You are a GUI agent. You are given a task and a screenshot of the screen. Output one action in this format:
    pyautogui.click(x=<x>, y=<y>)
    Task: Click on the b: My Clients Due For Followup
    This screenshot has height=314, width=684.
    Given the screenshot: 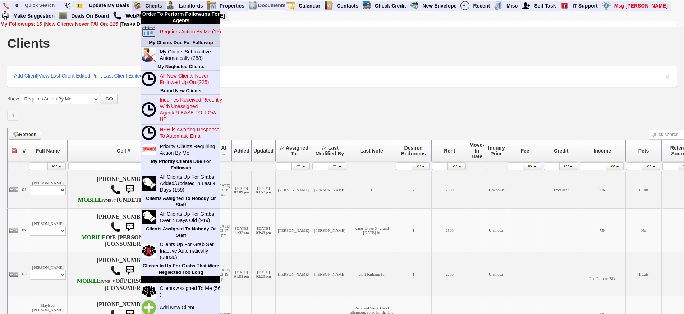 What is the action you would take?
    pyautogui.click(x=181, y=42)
    